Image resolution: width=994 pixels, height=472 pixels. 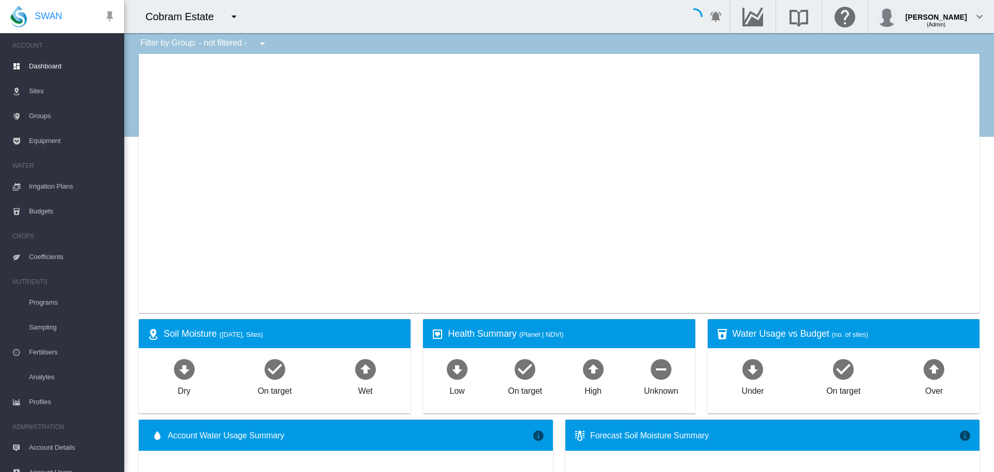 What do you see at coordinates (845, 17) in the screenshot?
I see `md-icon: Click here for help` at bounding box center [845, 17].